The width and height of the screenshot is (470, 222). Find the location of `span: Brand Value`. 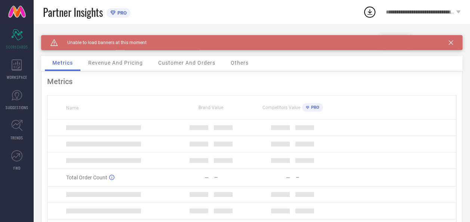

span: Brand Value is located at coordinates (211, 108).